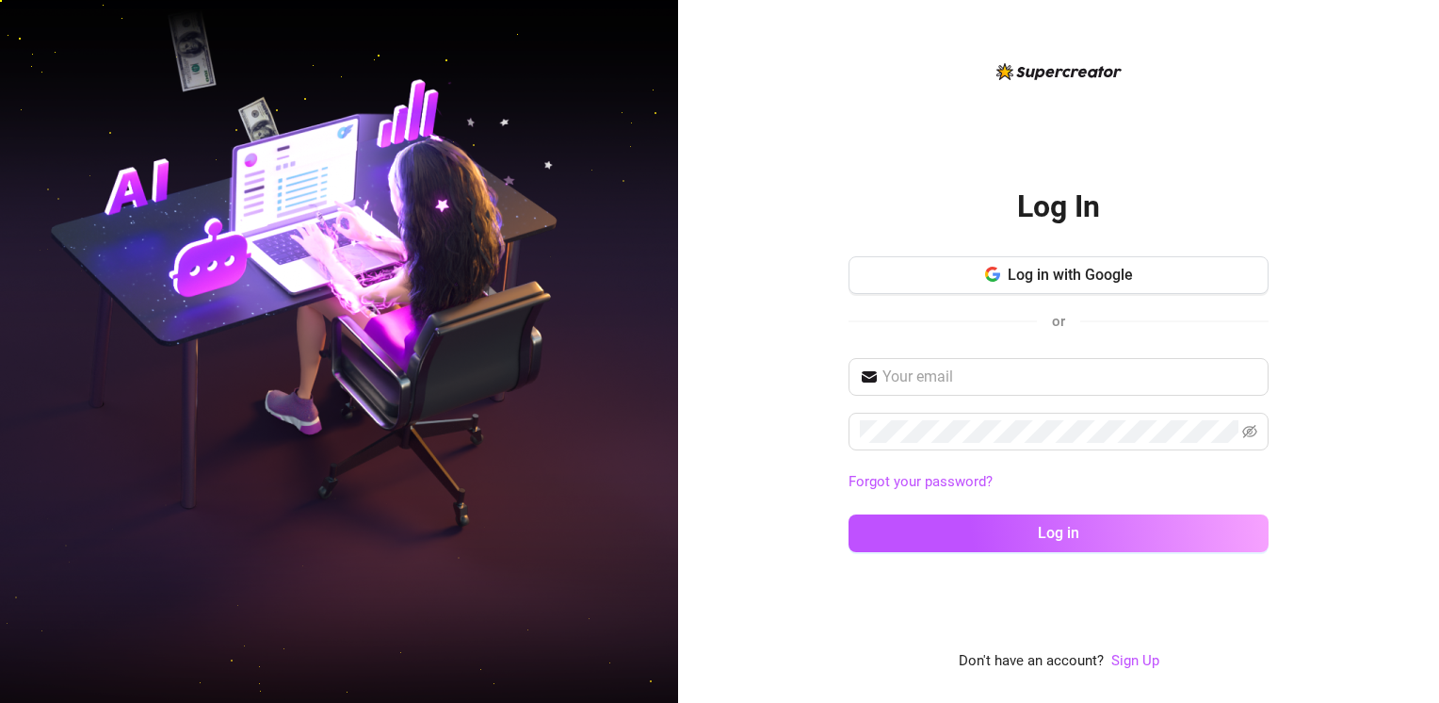 The height and width of the screenshot is (703, 1439). What do you see at coordinates (1059, 533) in the screenshot?
I see `button: Log in` at bounding box center [1059, 533].